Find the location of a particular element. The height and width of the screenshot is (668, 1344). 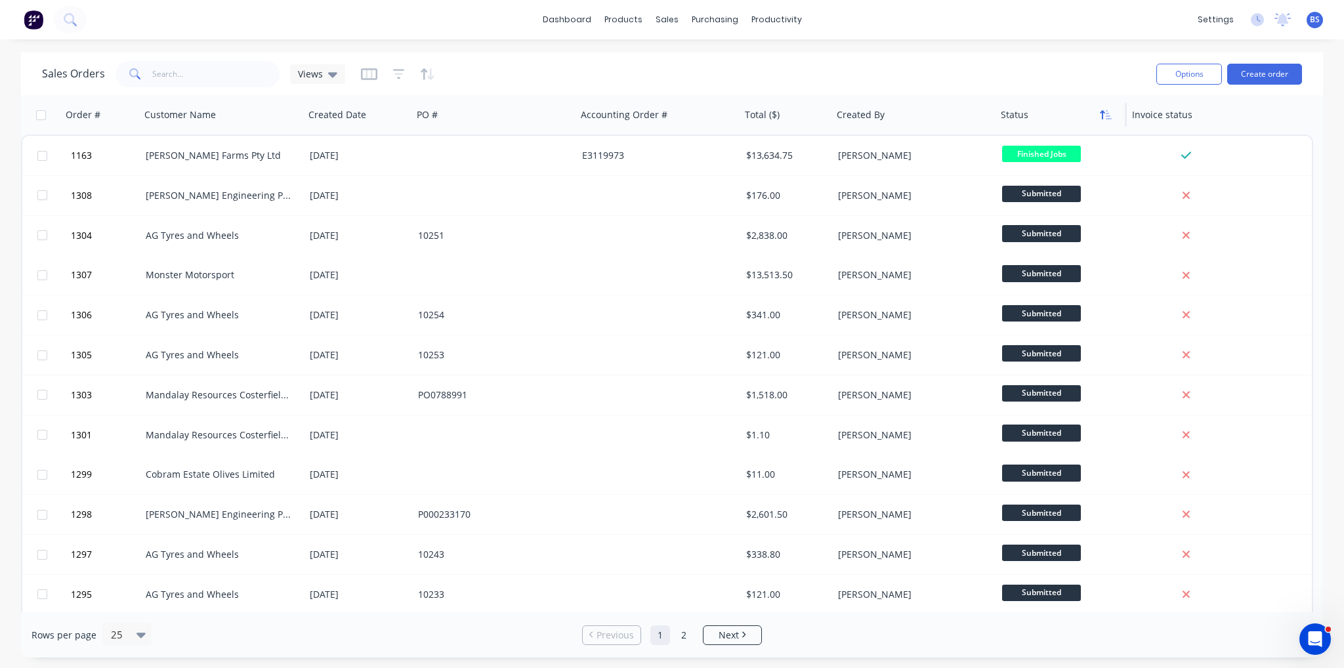

span: 1305 is located at coordinates (81, 355).